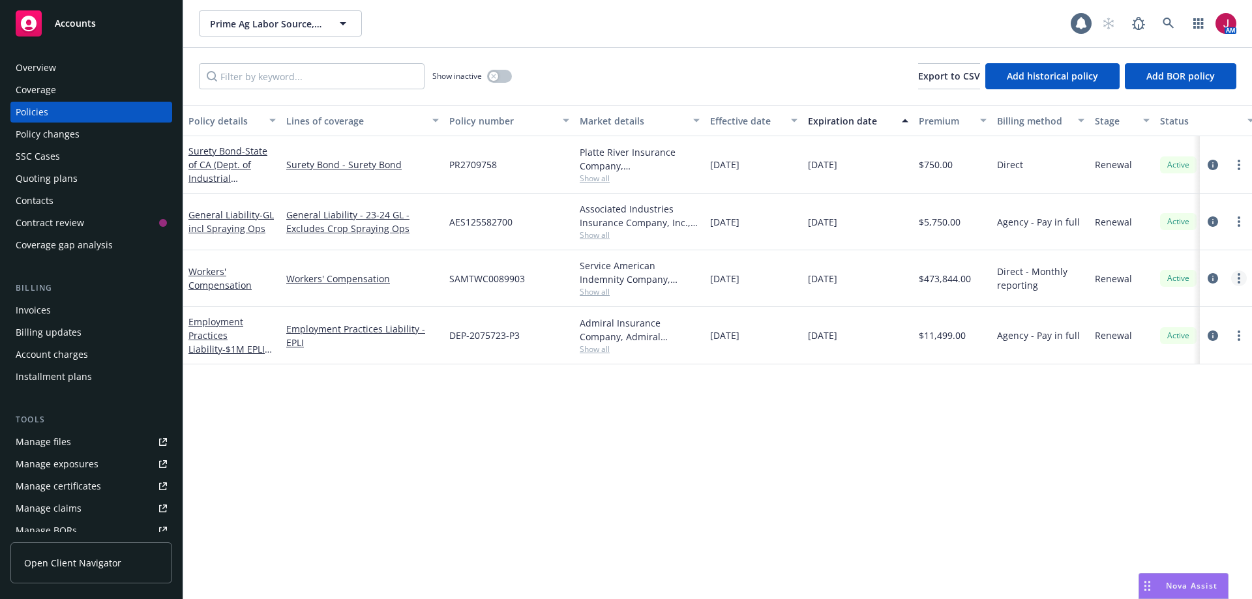 The width and height of the screenshot is (1252, 599). I want to click on button: Market details, so click(639, 121).